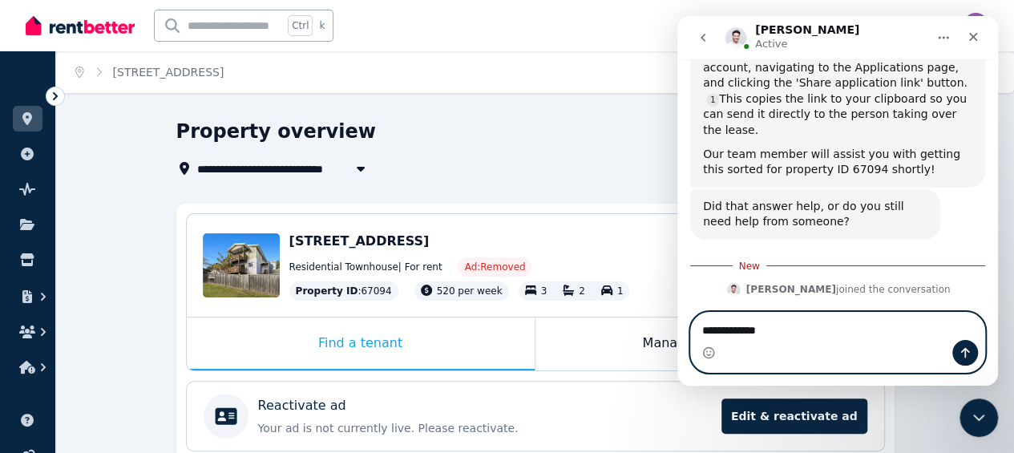 This screenshot has height=453, width=1014. What do you see at coordinates (160, 67) in the screenshot?
I see `div: Once activated, you'll be able to share the application link by logging into your RentBetter acco...` at bounding box center [160, 67].